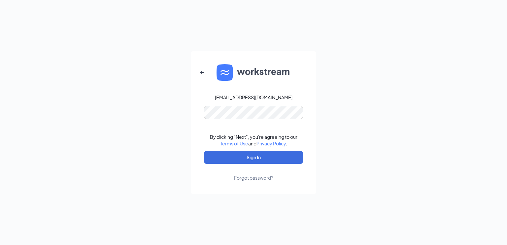 The width and height of the screenshot is (507, 245). I want to click on svg: ArrowLeftNew, so click(202, 73).